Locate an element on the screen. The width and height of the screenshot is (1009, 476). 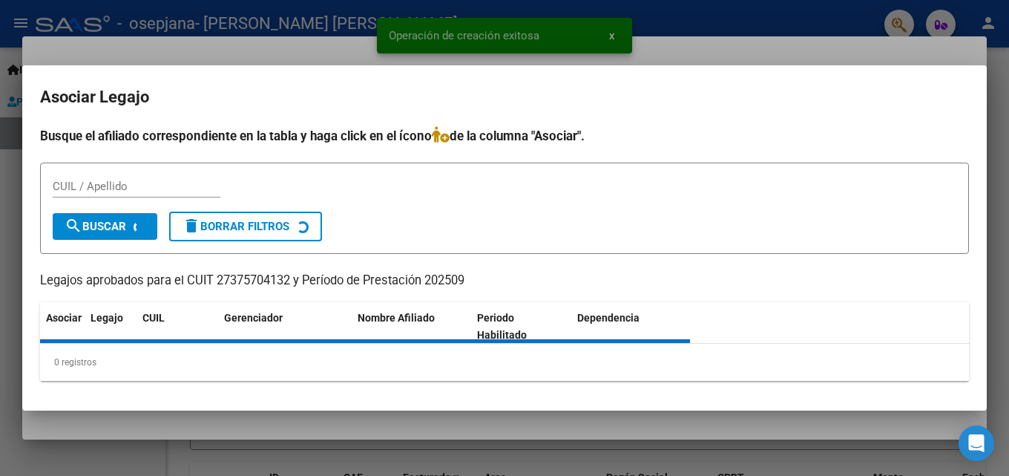
button: Borrar Filtros is located at coordinates (246, 226).